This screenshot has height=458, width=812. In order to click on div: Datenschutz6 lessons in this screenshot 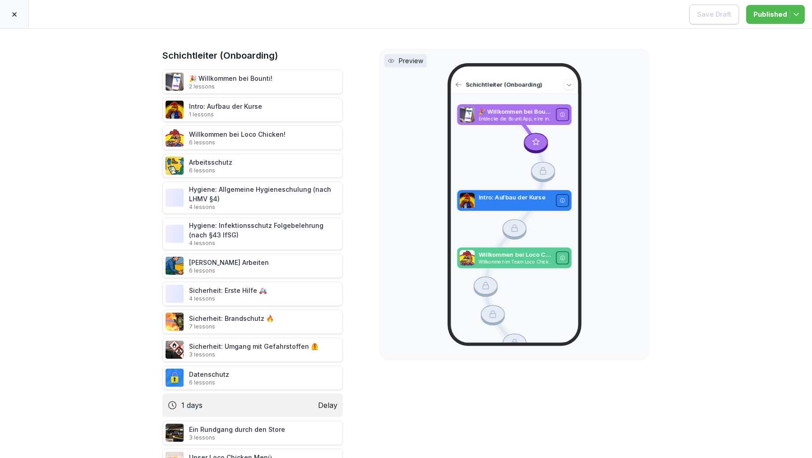, I will do `click(253, 378)`.